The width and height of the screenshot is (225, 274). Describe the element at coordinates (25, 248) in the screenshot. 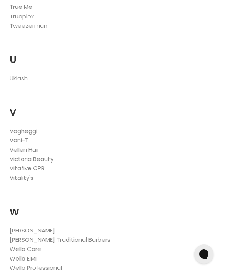

I see `a: Wella Care` at that location.